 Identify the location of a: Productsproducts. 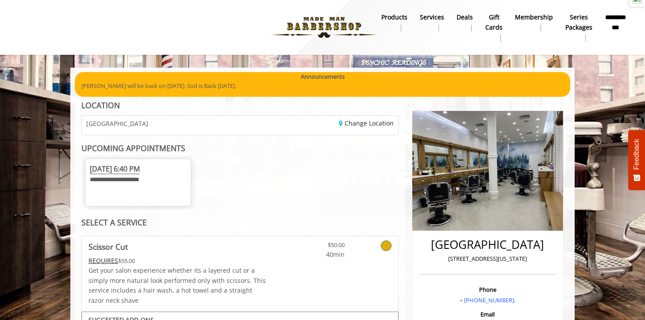
(394, 23).